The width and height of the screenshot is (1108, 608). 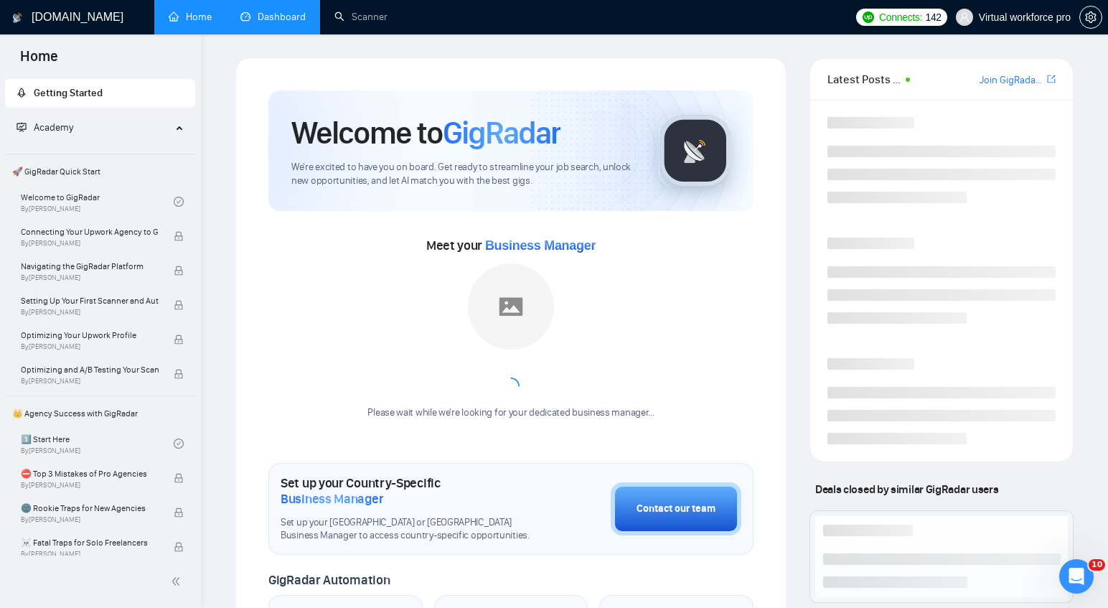 What do you see at coordinates (190, 16) in the screenshot?
I see `a: homeHome` at bounding box center [190, 16].